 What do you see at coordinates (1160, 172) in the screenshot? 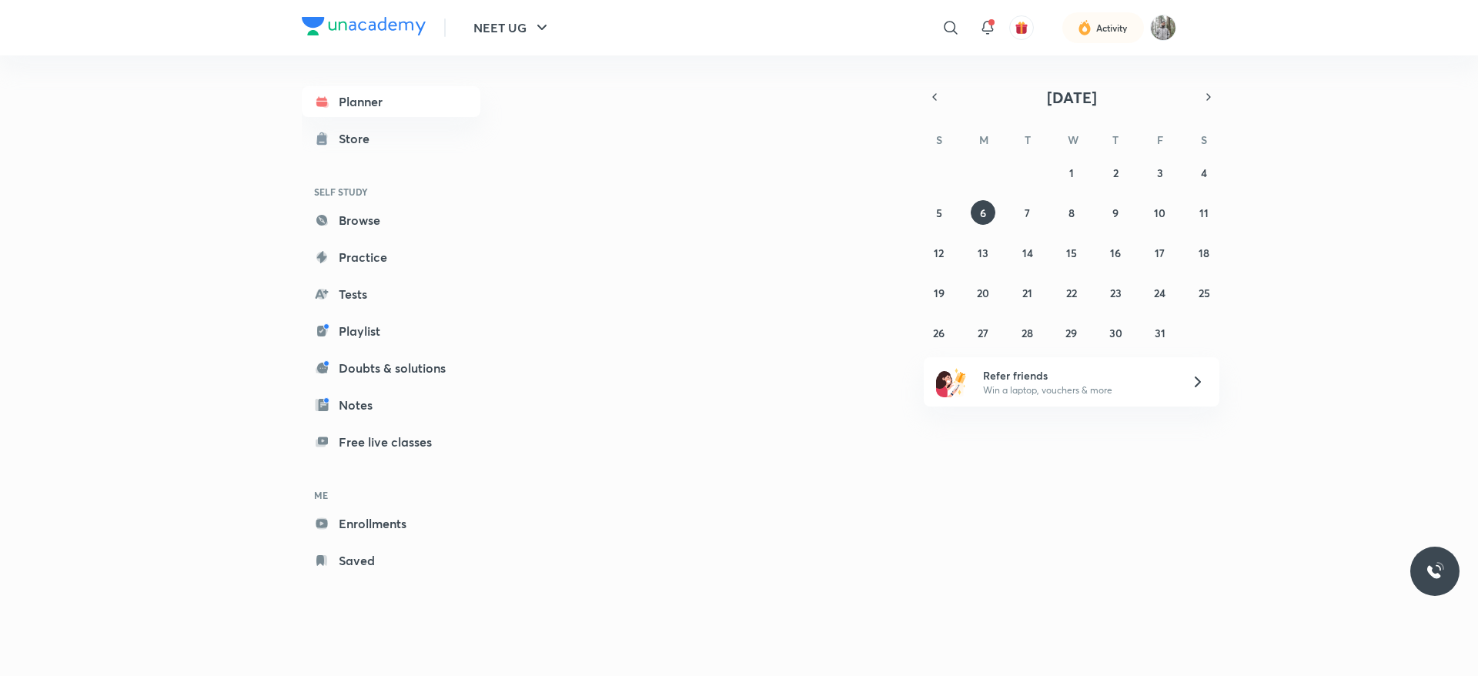
I see `abbr: October 3, 2025` at bounding box center [1160, 172].